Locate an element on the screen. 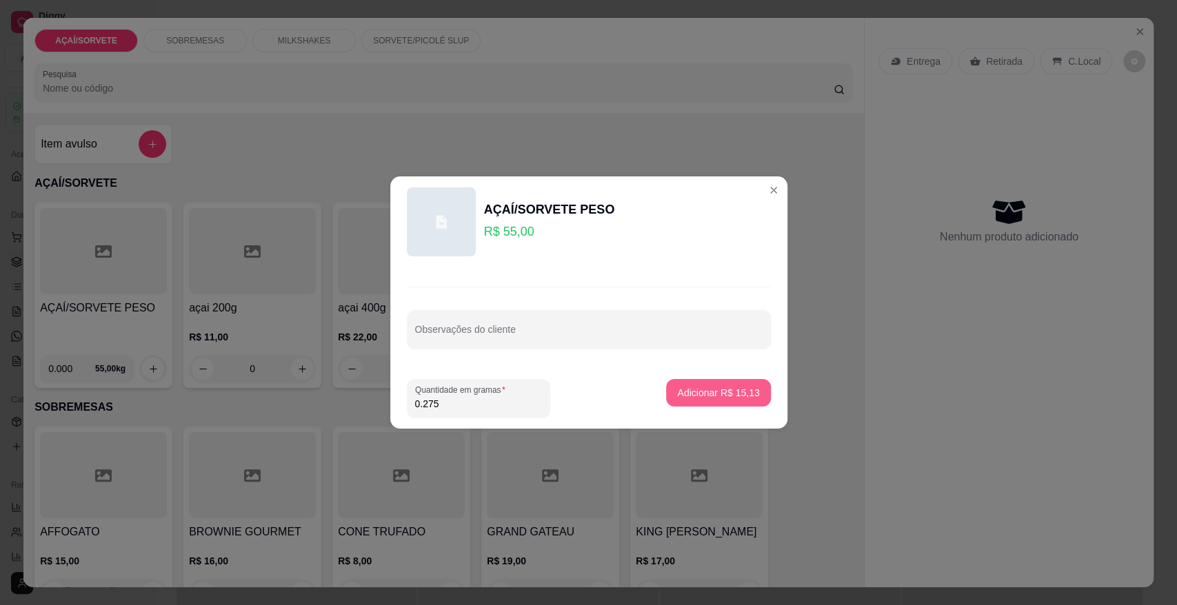 This screenshot has width=1177, height=605. label: Quantidade em gramas is located at coordinates (463, 390).